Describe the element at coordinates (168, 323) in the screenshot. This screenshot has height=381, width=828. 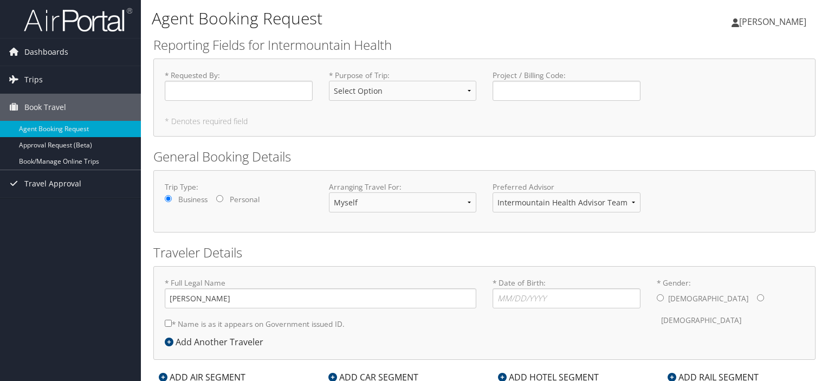
I see `input: * Name is as it appears on Government issued ID.` at that location.